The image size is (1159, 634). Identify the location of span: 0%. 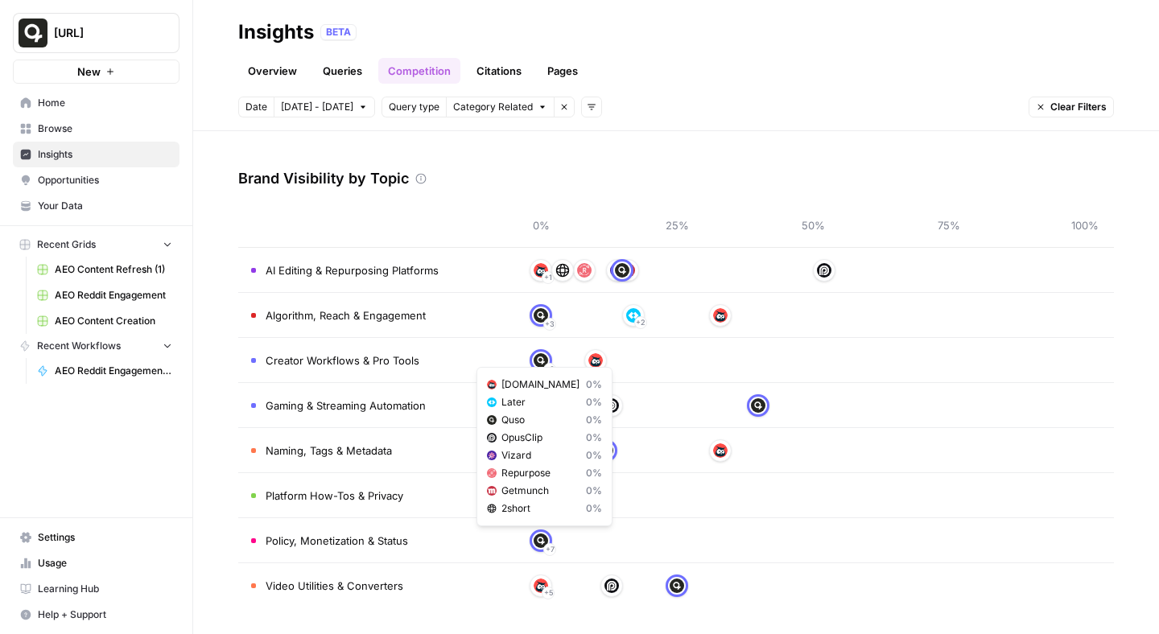
(541, 225).